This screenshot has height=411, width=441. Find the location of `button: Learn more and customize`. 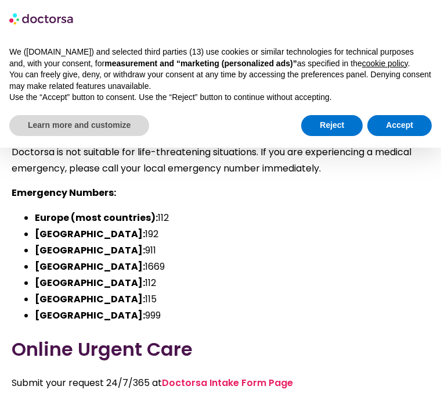

button: Learn more and customize is located at coordinates (79, 125).